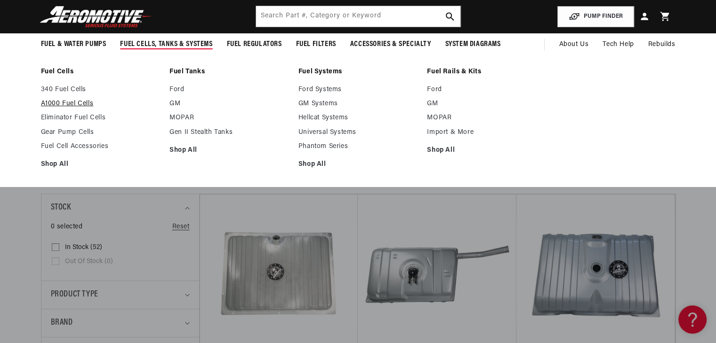 This screenshot has width=716, height=343. Describe the element at coordinates (358, 72) in the screenshot. I see `a: Fuel Systems` at that location.